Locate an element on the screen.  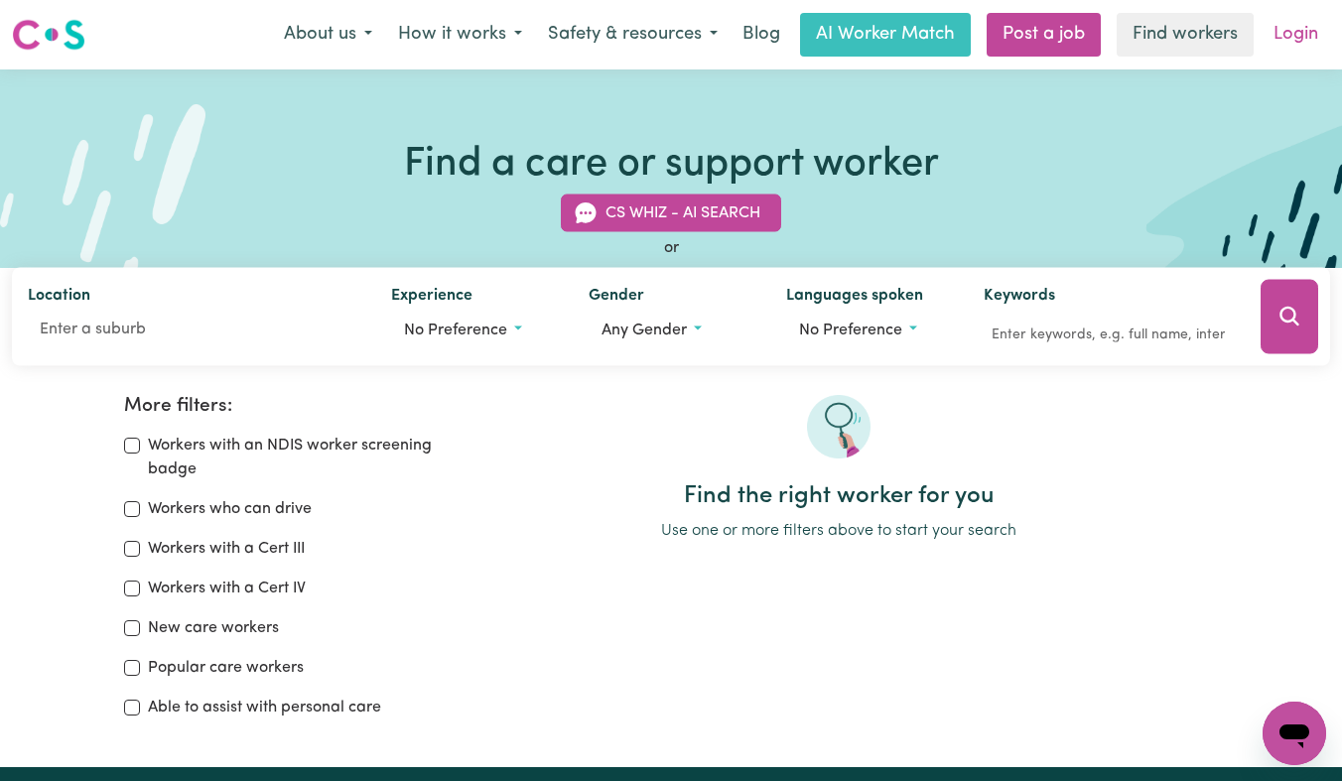
img: Careseekers logo is located at coordinates (49, 35).